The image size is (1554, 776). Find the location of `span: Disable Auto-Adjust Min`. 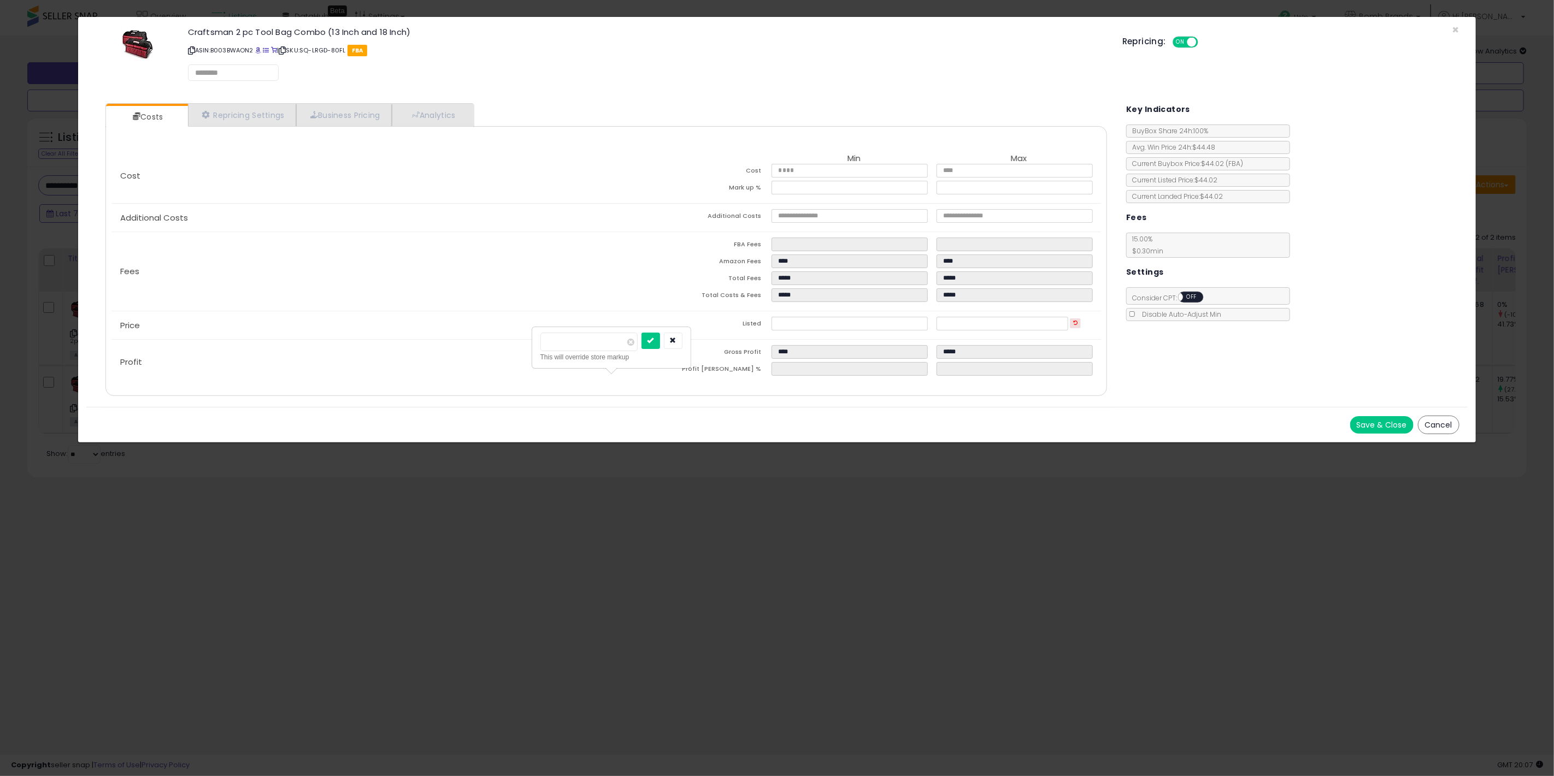

span: Disable Auto-Adjust Min is located at coordinates (1178, 314).